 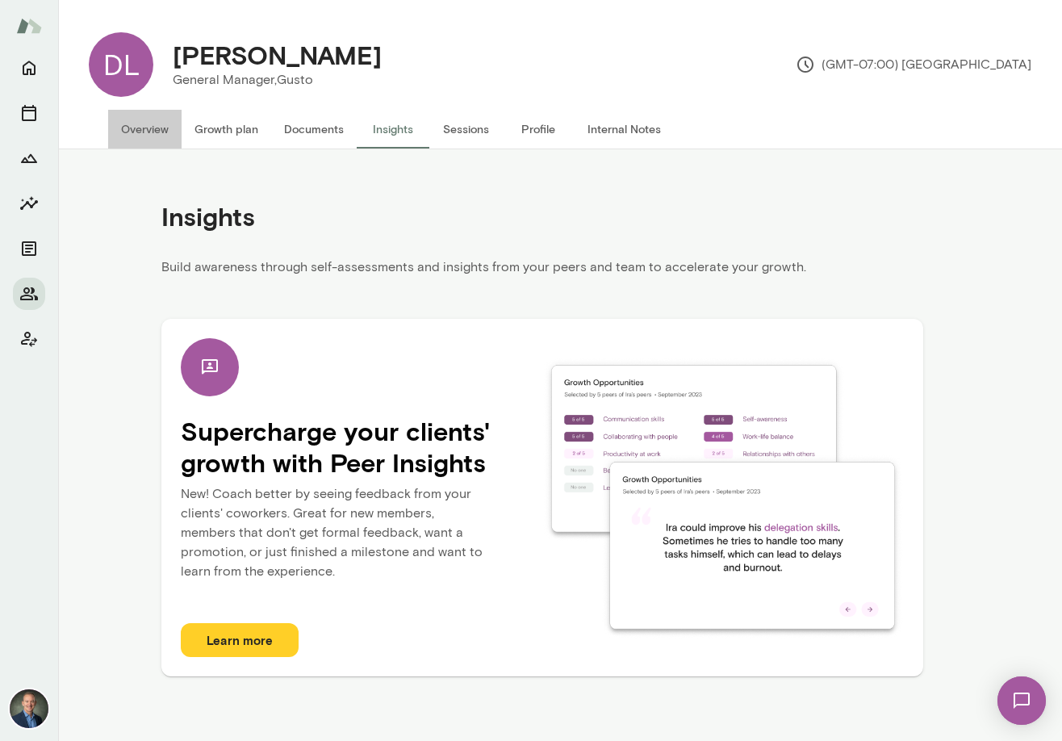 I want to click on h4: Insights, so click(x=208, y=216).